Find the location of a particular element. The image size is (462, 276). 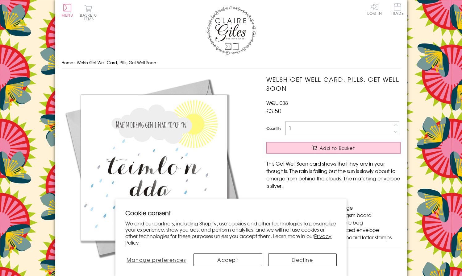

button: Add to Basket is located at coordinates (333, 148).